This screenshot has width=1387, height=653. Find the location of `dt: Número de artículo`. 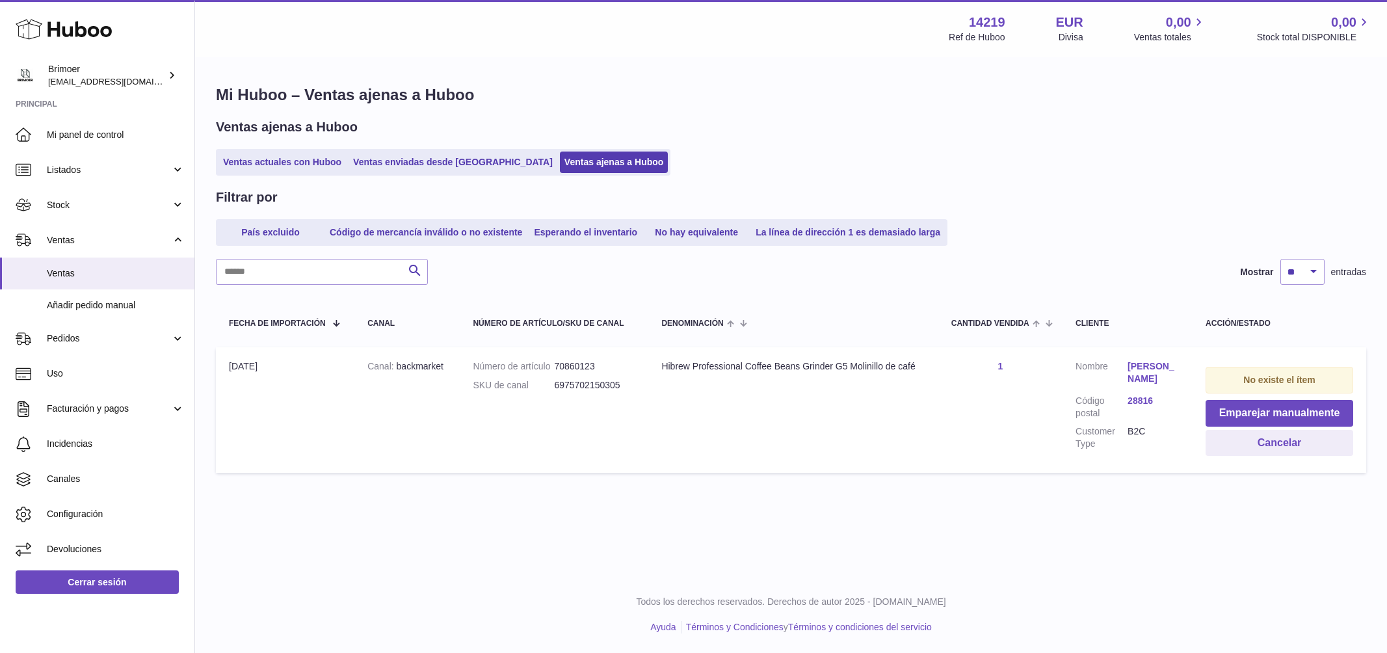

dt: Número de artículo is located at coordinates (513, 366).